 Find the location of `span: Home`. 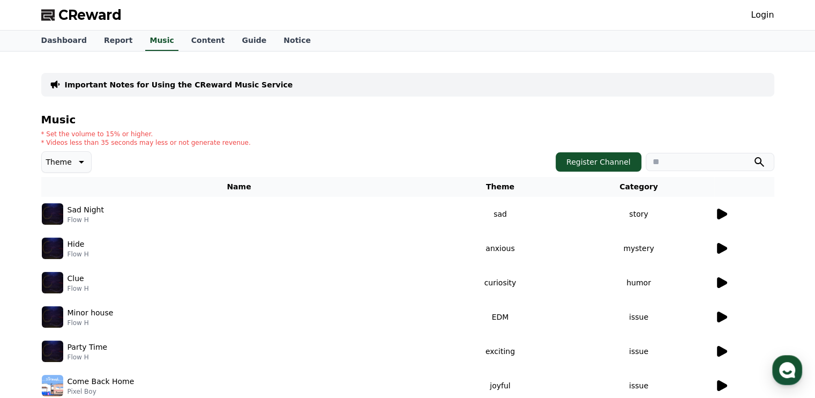

span: Home is located at coordinates (36, 329).